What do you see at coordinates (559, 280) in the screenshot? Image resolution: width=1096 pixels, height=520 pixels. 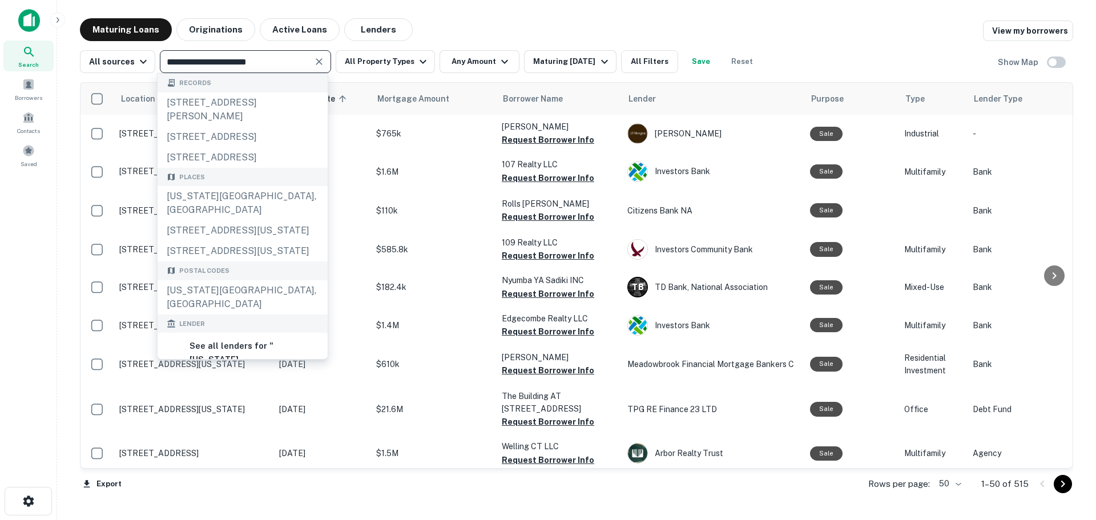 I see `p: Nyumba YA Sadiki INC` at bounding box center [559, 280].